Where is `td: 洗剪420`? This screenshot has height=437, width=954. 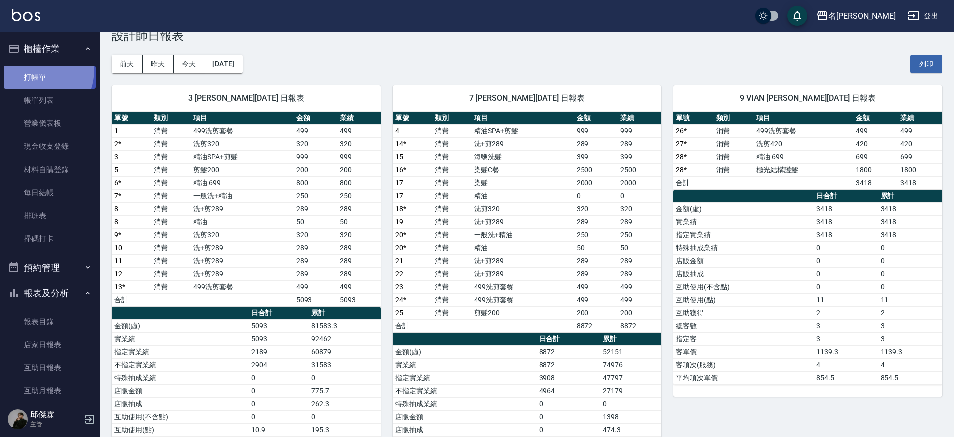
td: 洗剪420 is located at coordinates (803, 144).